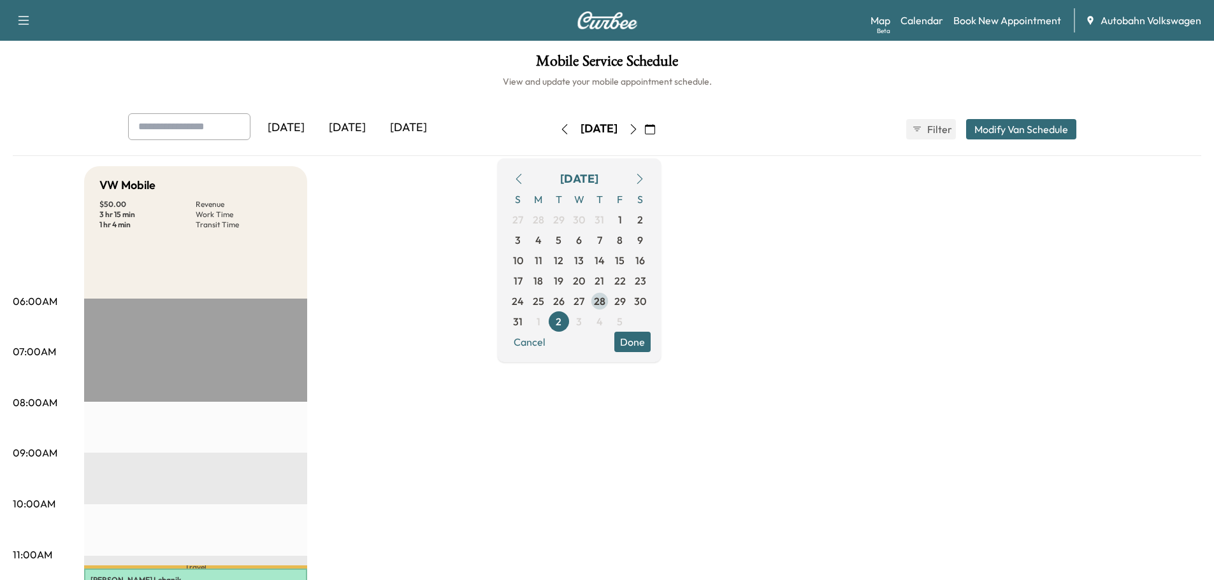  I want to click on span: 10, so click(518, 261).